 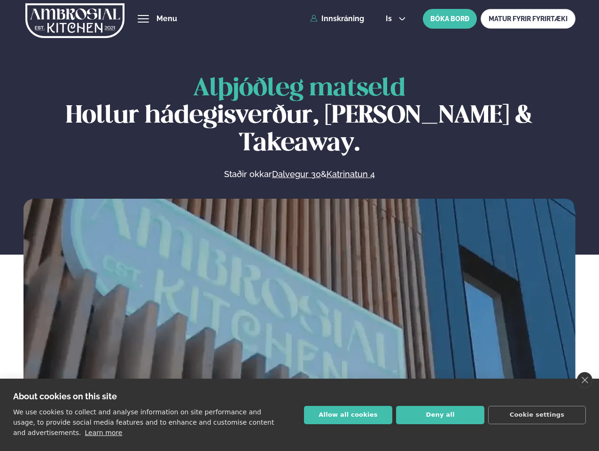 I want to click on button: Cookie settings, so click(x=537, y=415).